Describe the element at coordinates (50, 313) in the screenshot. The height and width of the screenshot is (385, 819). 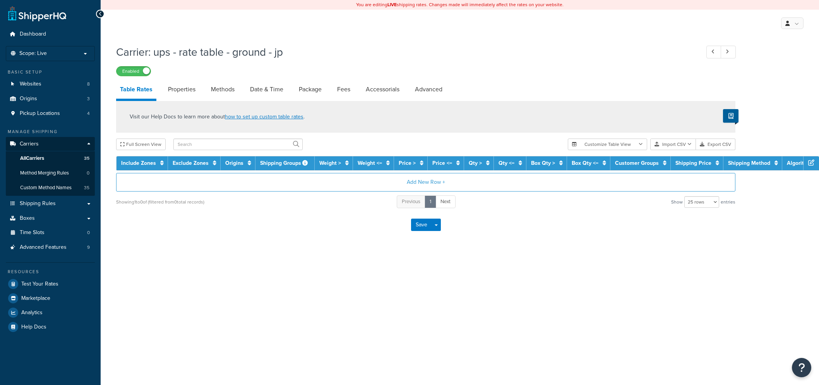
I see `a: Analytics` at that location.